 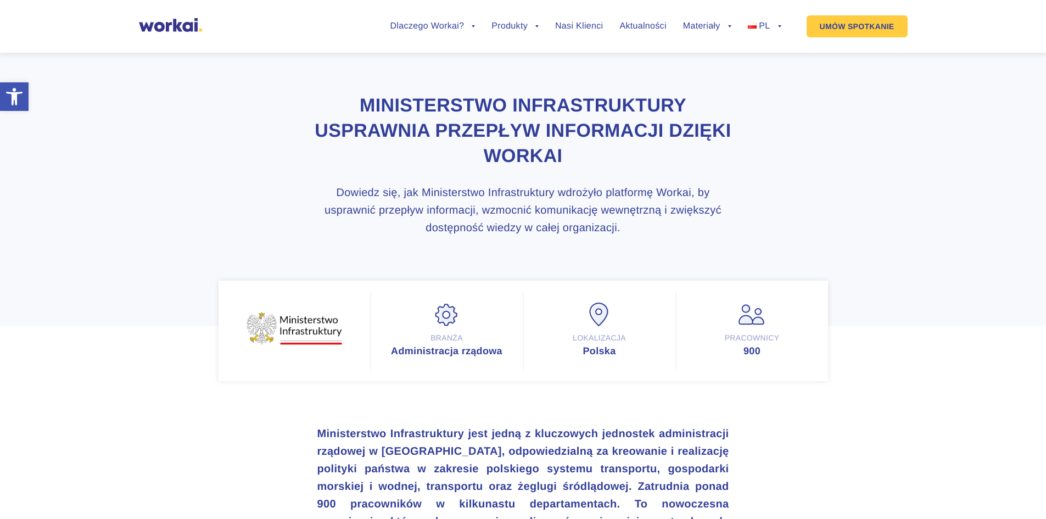 I want to click on div: Lokalizacja, so click(x=599, y=338).